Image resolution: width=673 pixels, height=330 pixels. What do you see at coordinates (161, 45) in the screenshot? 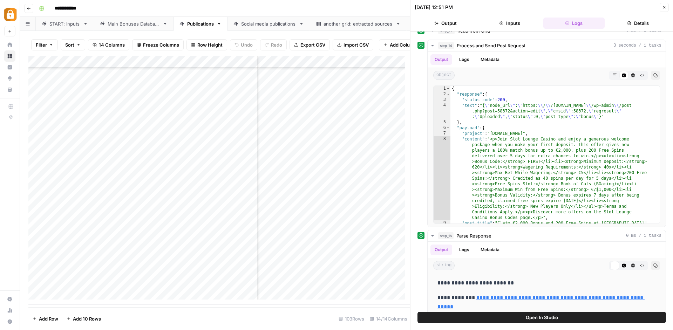
I see `span: Freeze Columns` at bounding box center [161, 45].